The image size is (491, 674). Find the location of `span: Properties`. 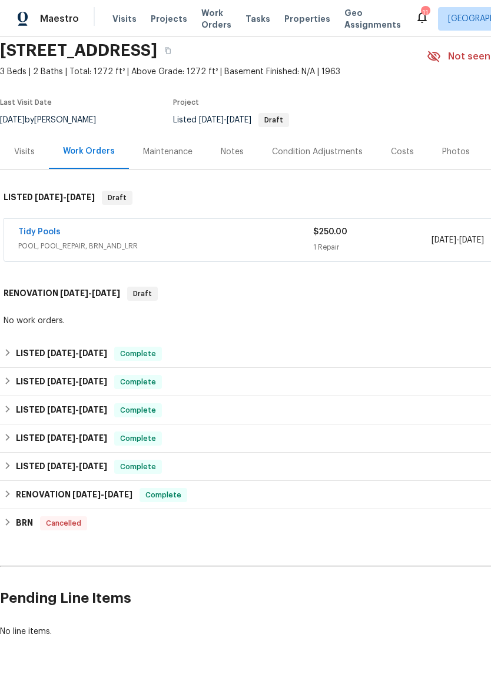

span: Properties is located at coordinates (307, 19).